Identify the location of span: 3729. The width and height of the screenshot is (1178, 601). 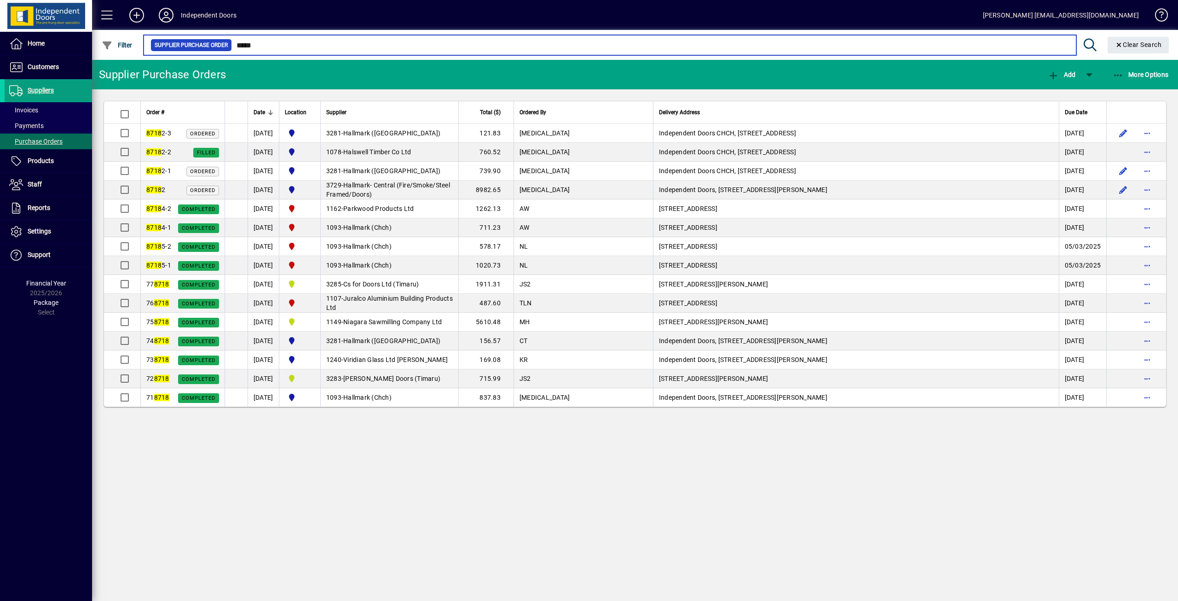
(334, 185).